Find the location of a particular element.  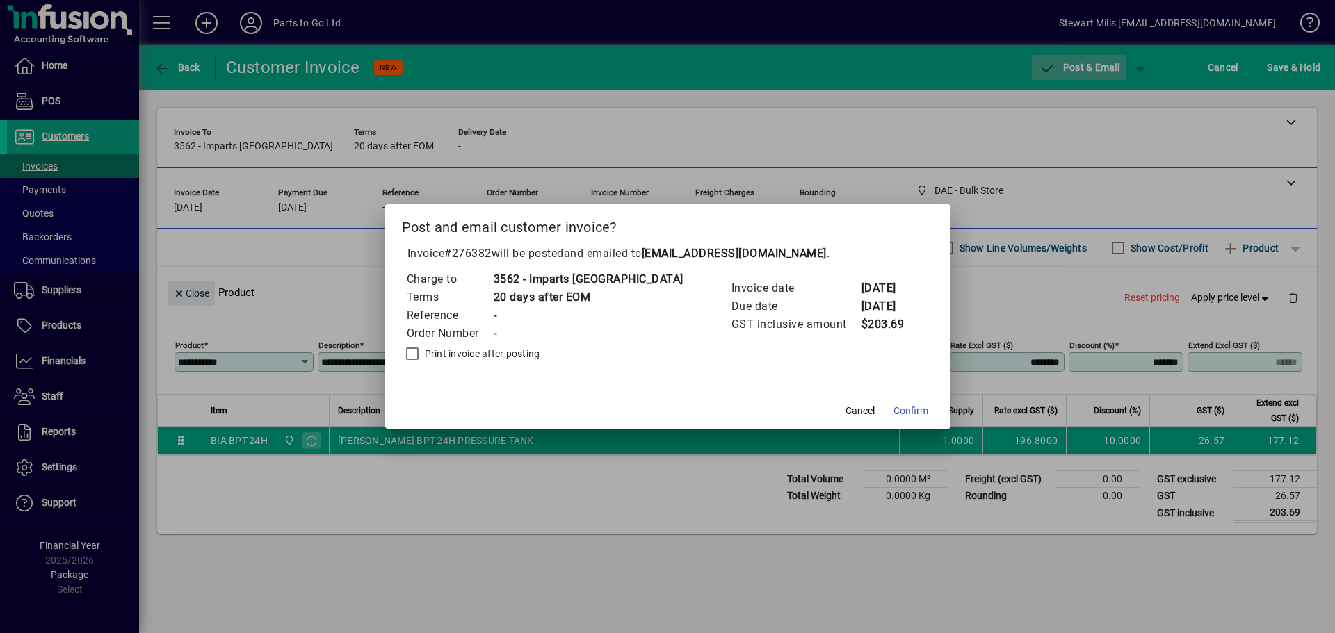

td: Order Number is located at coordinates (449, 334).